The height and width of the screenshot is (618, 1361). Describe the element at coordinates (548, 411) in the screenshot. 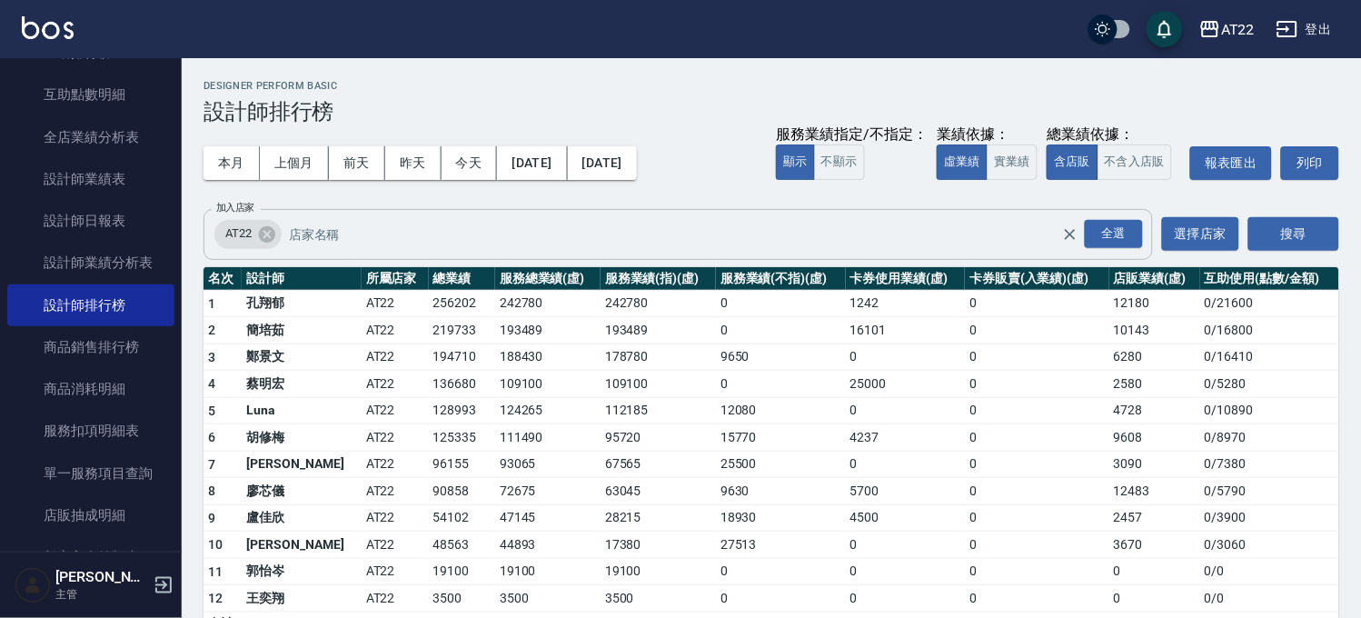

I see `td: 124265` at that location.